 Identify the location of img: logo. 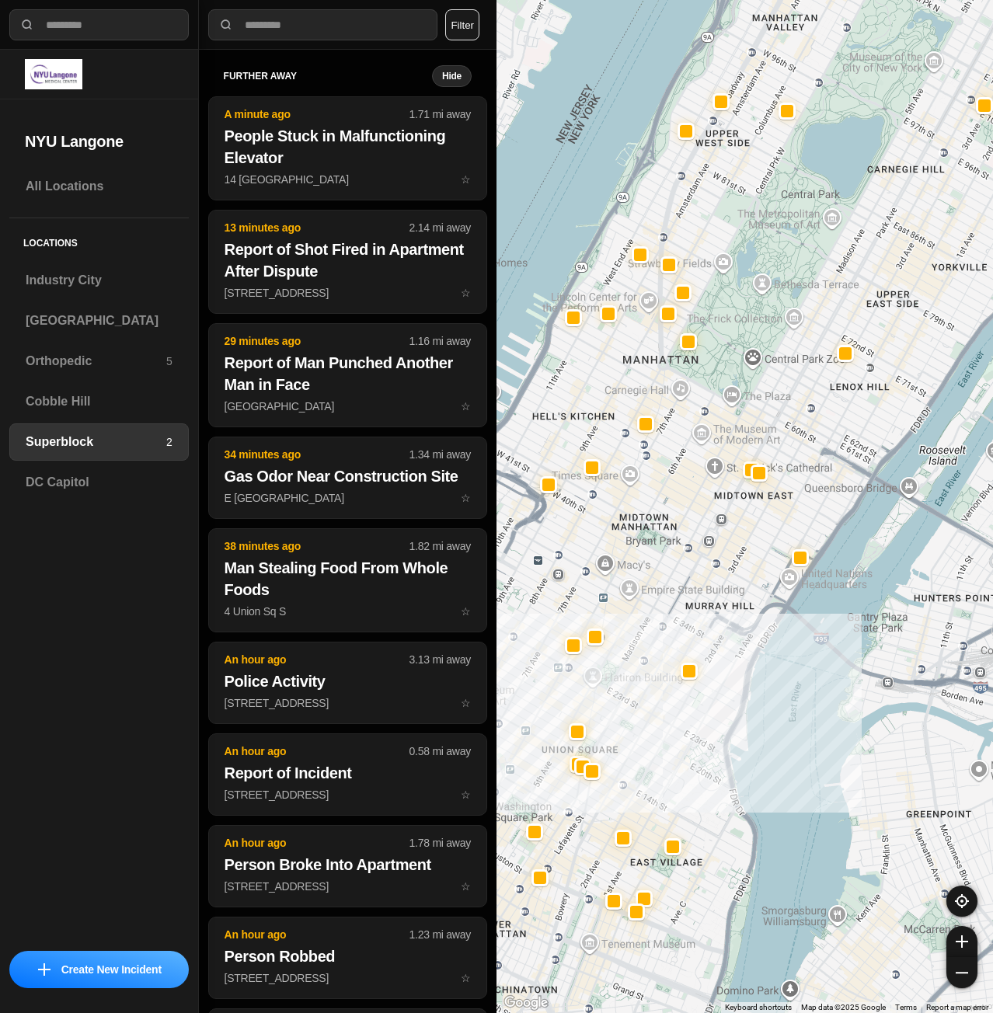
(54, 74).